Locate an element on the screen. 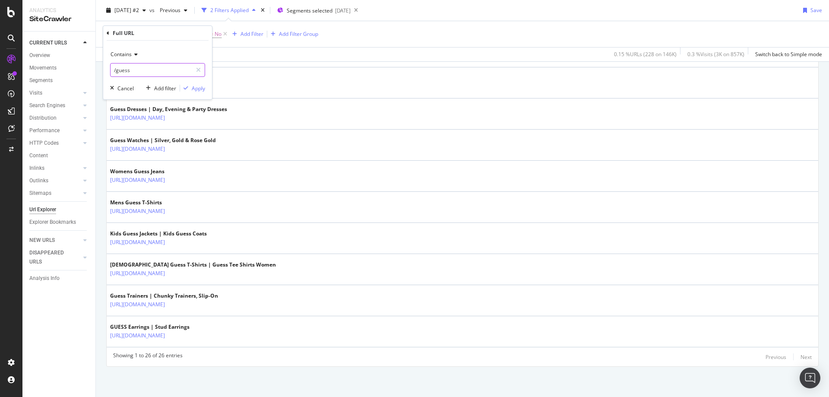 The height and width of the screenshot is (397, 829). div: Womens Guess Jeans is located at coordinates (156, 171).